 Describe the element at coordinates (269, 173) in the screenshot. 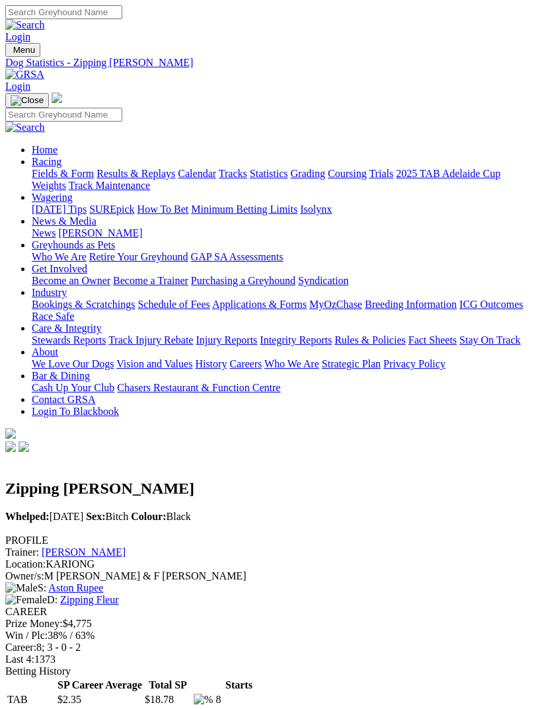

I see `a: Statistics` at that location.